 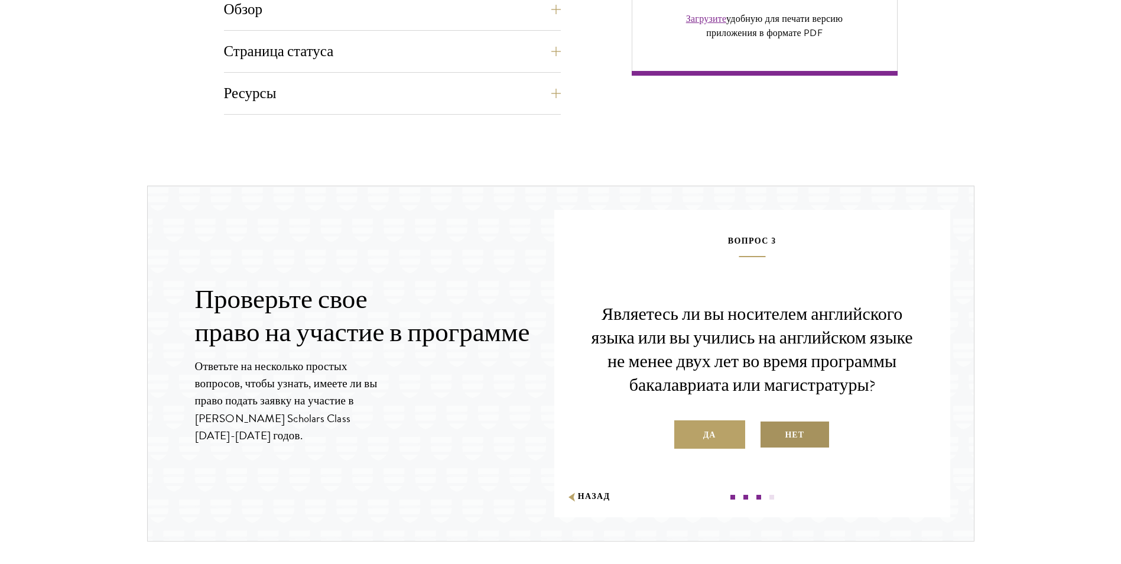 I want to click on div: удобную для печати версию приложения в формате PDF, so click(x=765, y=26).